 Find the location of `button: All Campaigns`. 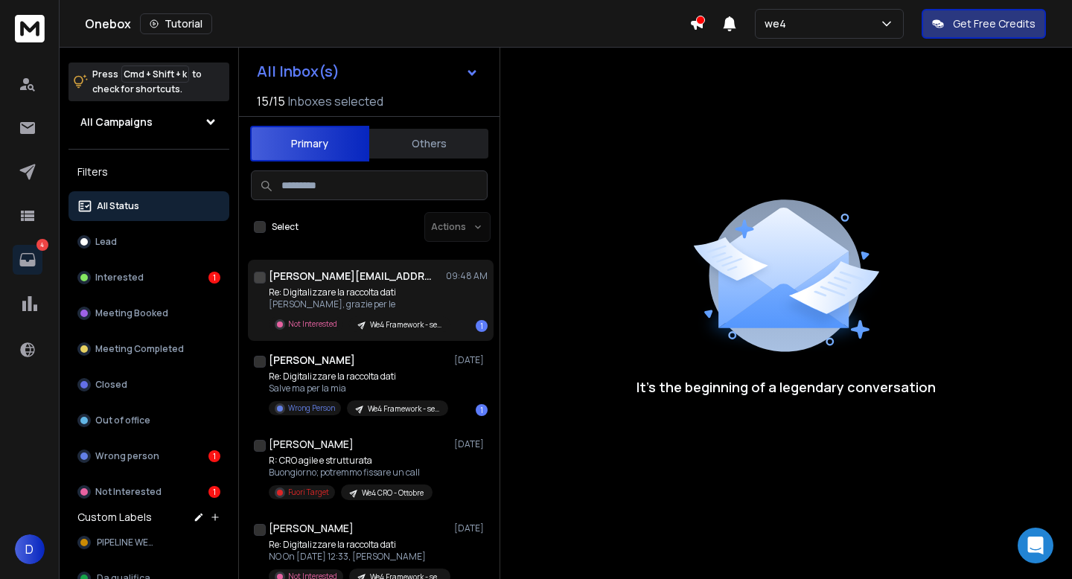

button: All Campaigns is located at coordinates (149, 122).